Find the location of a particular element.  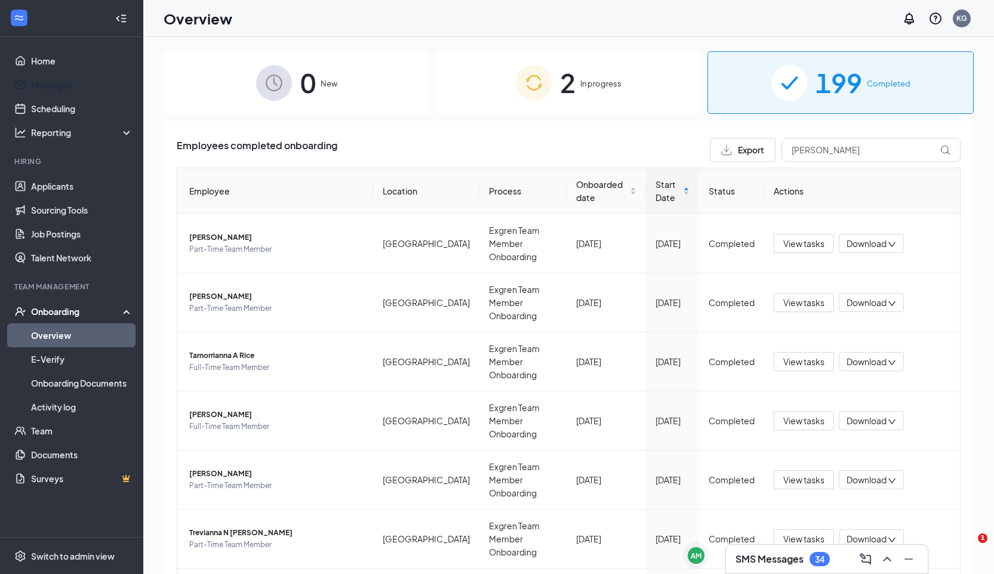

span: 199 is located at coordinates (839, 82).